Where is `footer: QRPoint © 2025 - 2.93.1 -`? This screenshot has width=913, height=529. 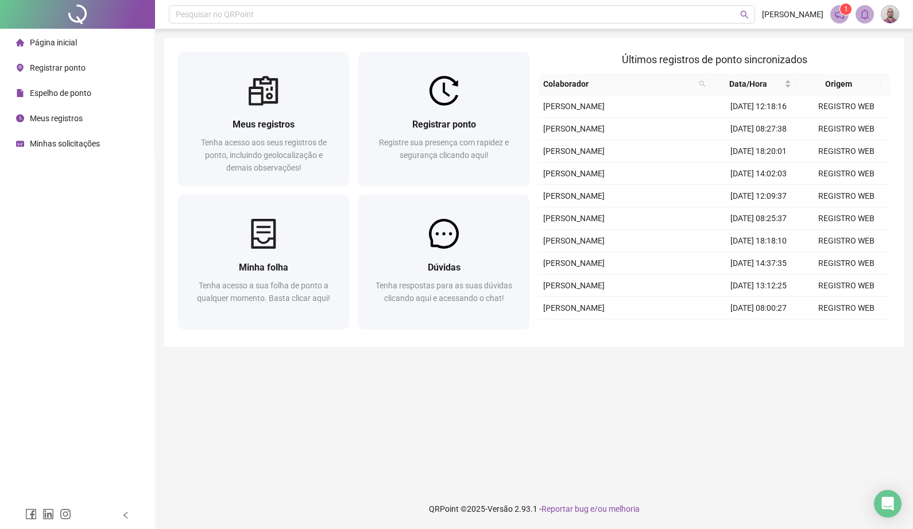 footer: QRPoint © 2025 - 2.93.1 - is located at coordinates (534, 509).